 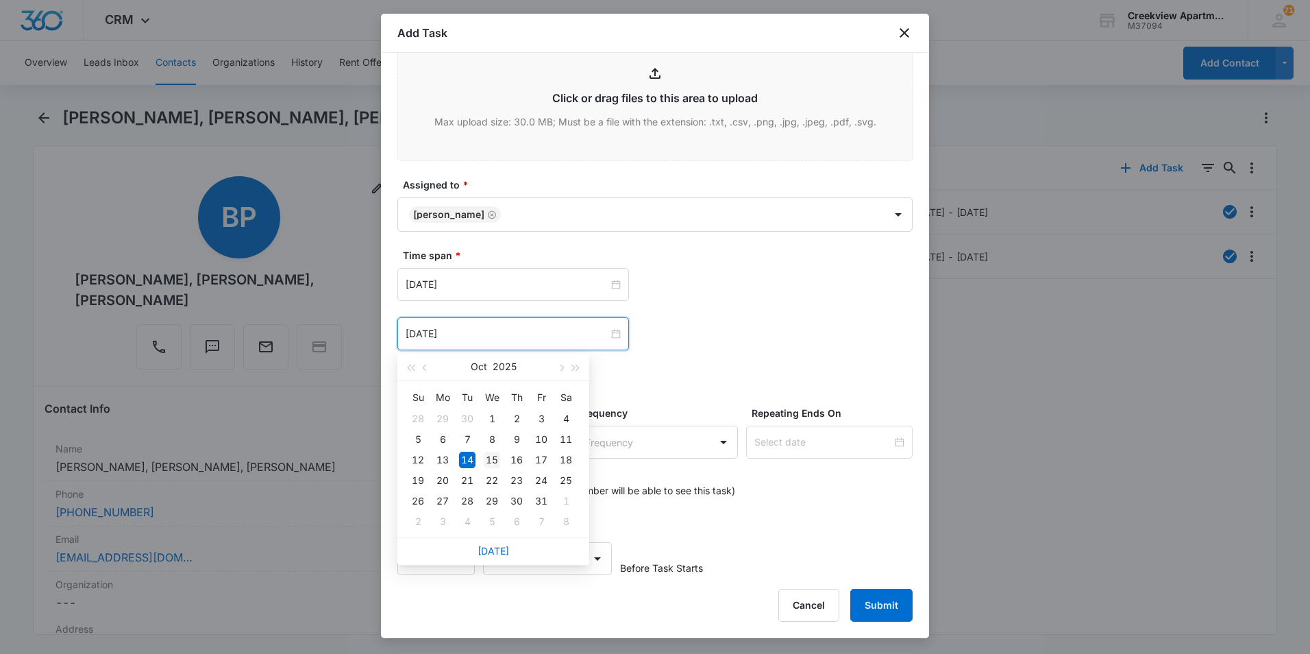 What do you see at coordinates (467, 398) in the screenshot?
I see `th: Tu` at bounding box center [467, 398].